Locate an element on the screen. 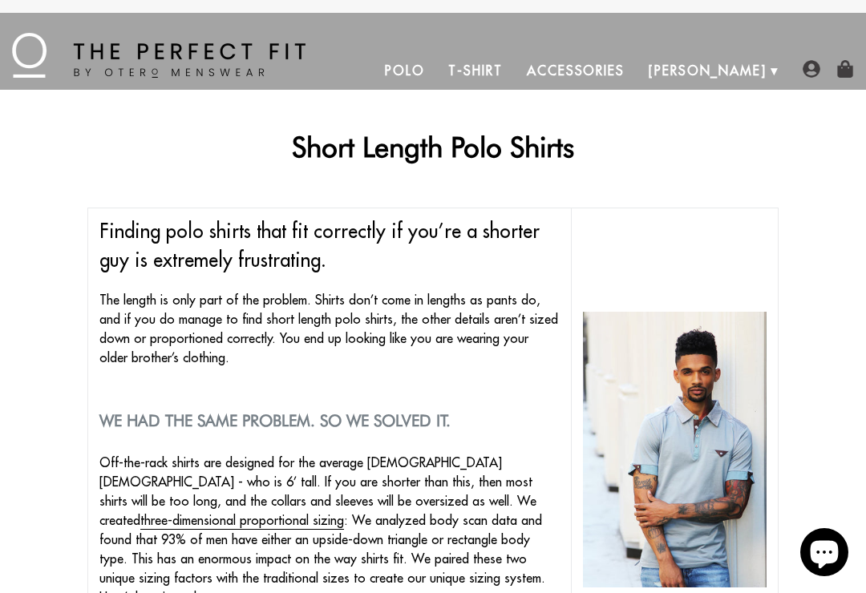 The height and width of the screenshot is (593, 866). img: user-account-icon.png is located at coordinates (812, 69).